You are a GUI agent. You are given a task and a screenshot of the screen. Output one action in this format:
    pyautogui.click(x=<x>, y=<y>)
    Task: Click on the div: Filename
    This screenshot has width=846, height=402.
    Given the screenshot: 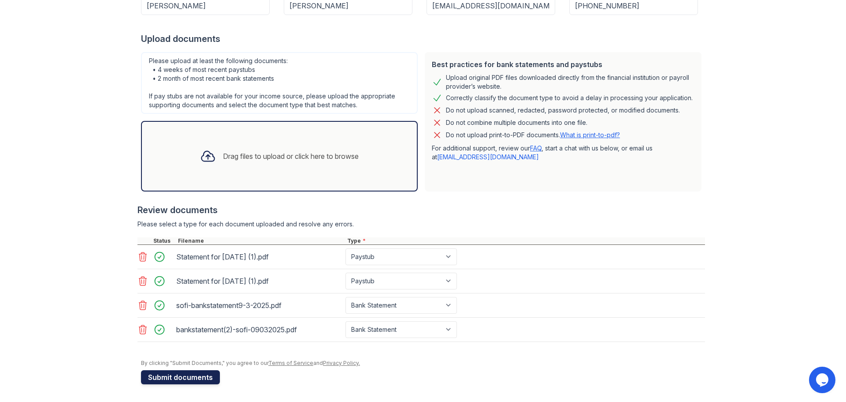 What is the action you would take?
    pyautogui.click(x=261, y=241)
    